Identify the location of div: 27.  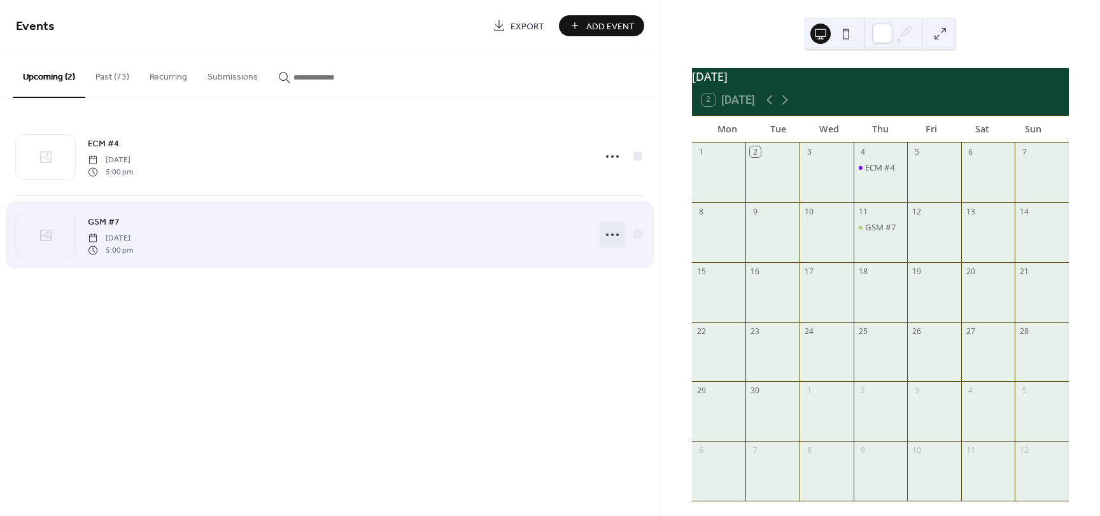
(970, 331).